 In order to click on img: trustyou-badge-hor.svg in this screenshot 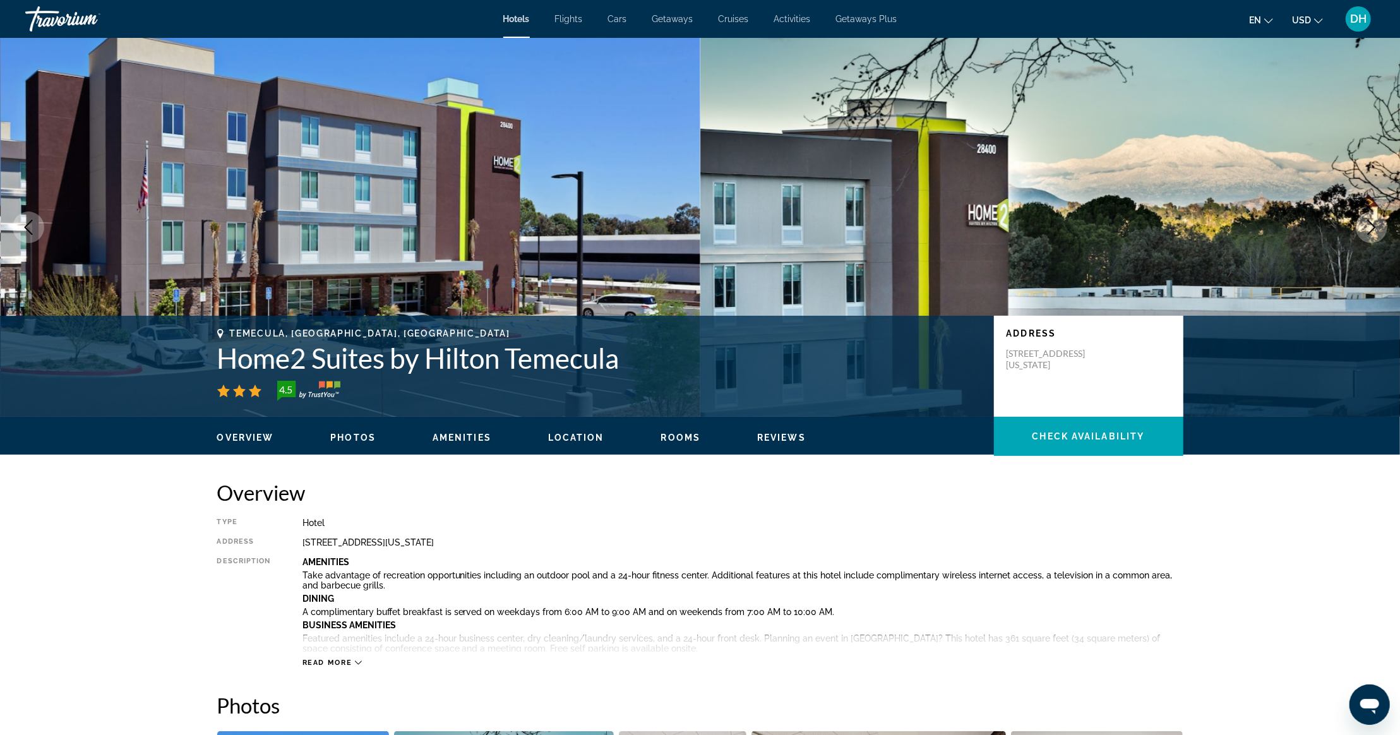, I will do `click(309, 391)`.